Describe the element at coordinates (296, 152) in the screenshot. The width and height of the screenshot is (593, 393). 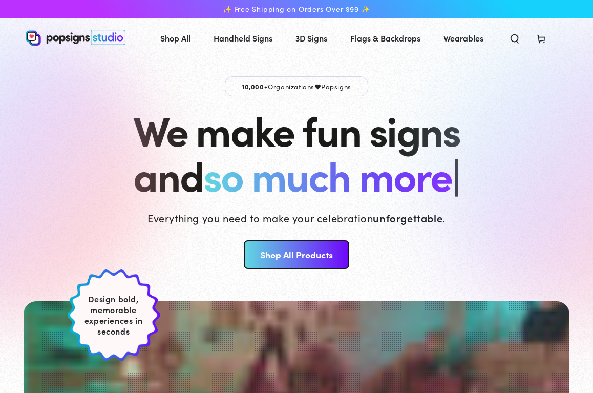
I see `h1: We make fun signs and` at that location.